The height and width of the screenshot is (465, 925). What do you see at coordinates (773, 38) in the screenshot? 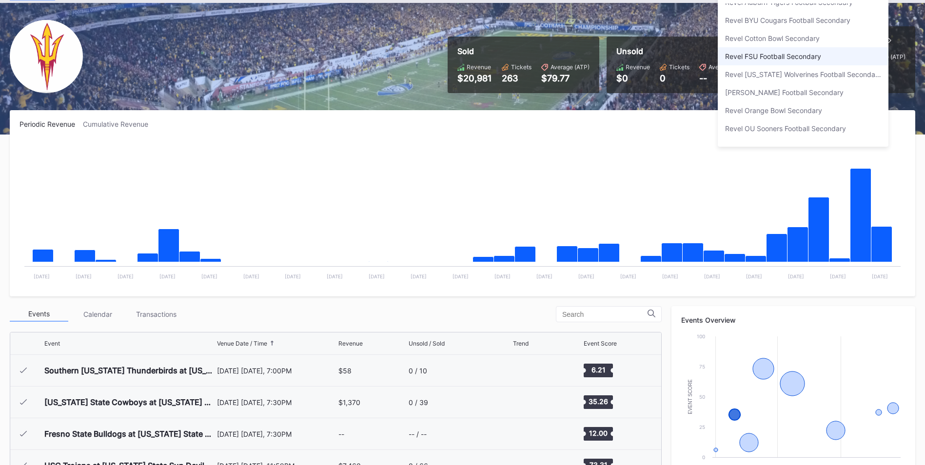
I see `div: Revel Cotton Bowl Secondary` at bounding box center [773, 38].